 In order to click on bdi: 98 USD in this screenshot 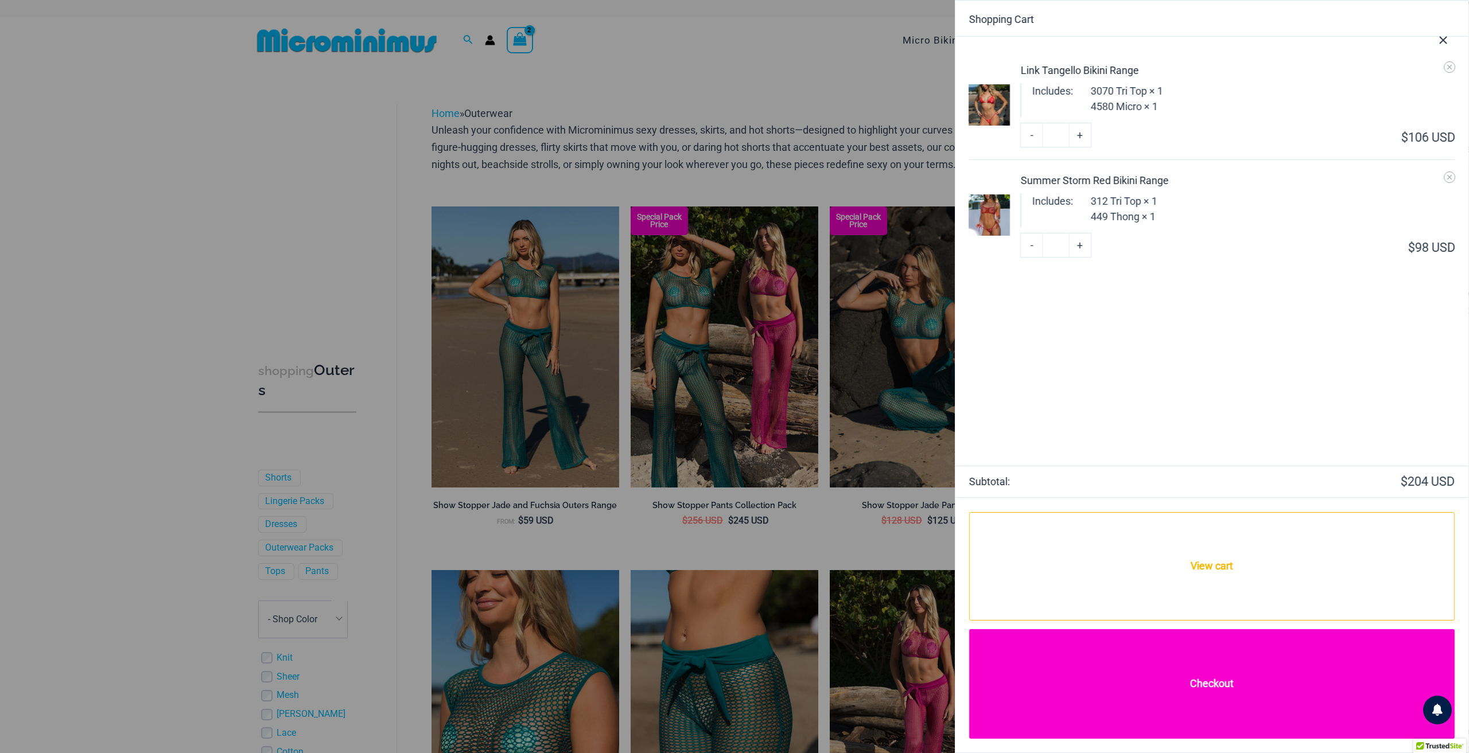, I will do `click(1432, 247)`.